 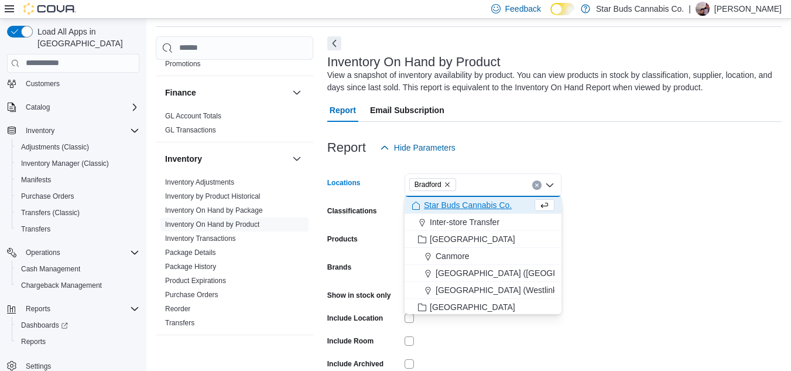 What do you see at coordinates (50, 269) in the screenshot?
I see `span: Cash Management` at bounding box center [50, 269].